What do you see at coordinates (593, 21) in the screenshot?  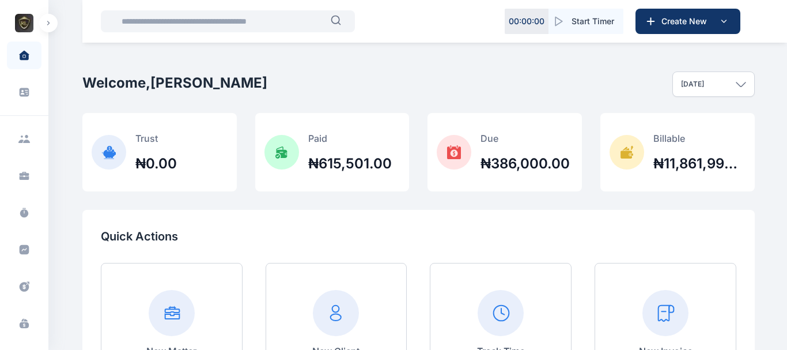 I see `span: Start Timer` at bounding box center [593, 21].